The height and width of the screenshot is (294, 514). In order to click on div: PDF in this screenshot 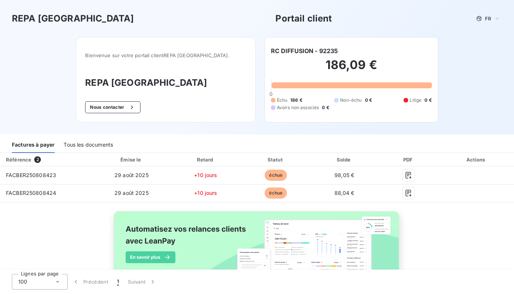, I will do `click(409, 160)`.